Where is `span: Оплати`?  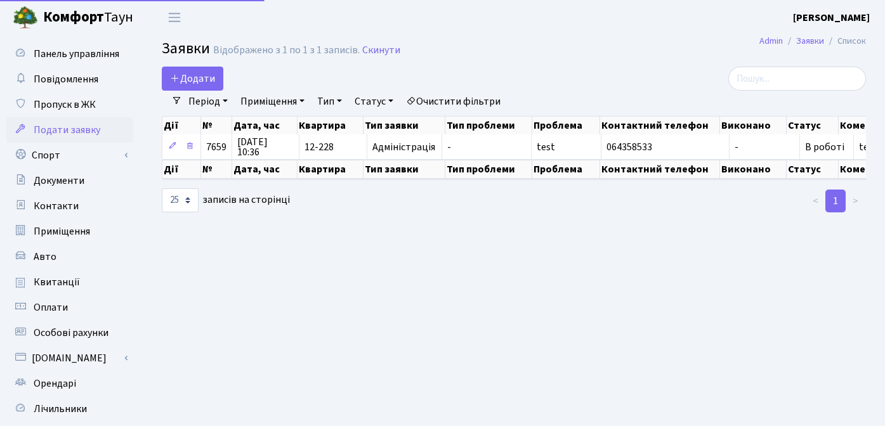
span: Оплати is located at coordinates (51, 308).